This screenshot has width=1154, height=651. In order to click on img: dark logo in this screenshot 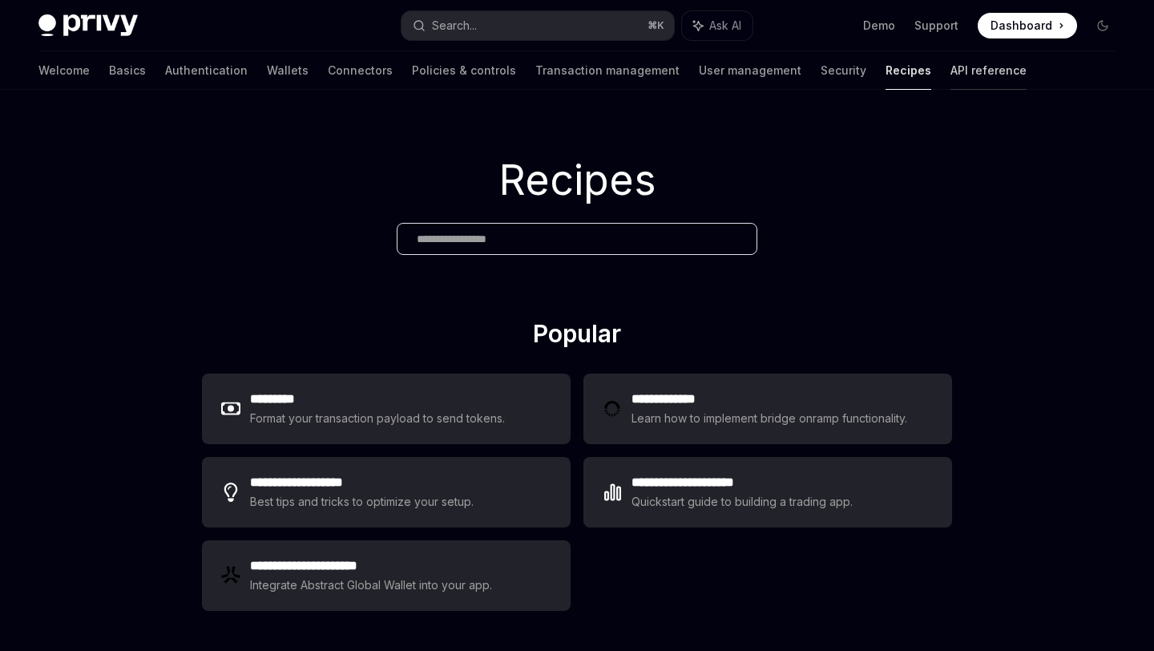, I will do `click(88, 26)`.